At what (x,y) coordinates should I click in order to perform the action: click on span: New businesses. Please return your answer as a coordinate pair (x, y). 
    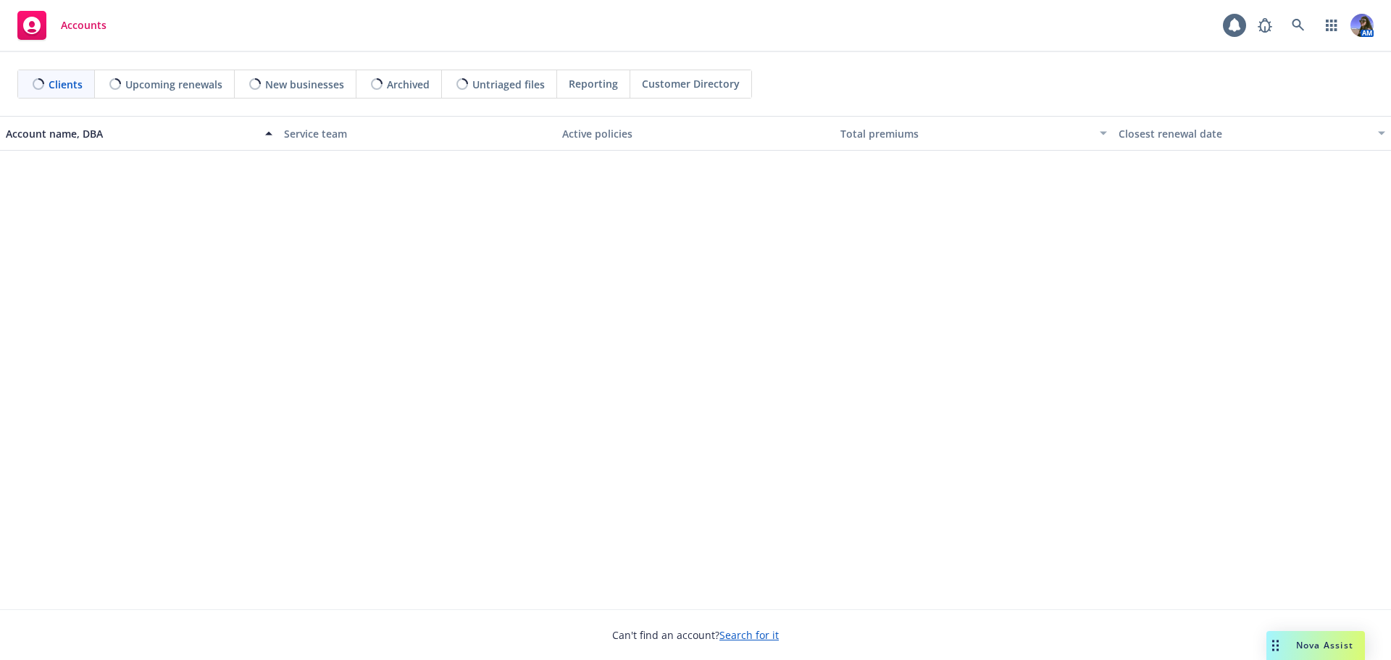
    Looking at the image, I should click on (304, 84).